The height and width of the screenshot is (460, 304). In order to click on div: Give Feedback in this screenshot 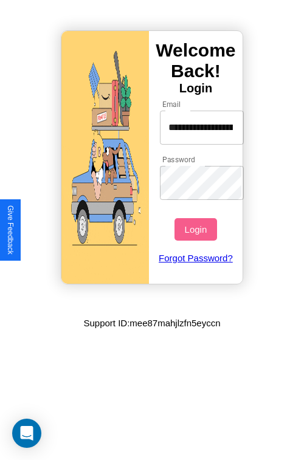, I will do `click(10, 230)`.